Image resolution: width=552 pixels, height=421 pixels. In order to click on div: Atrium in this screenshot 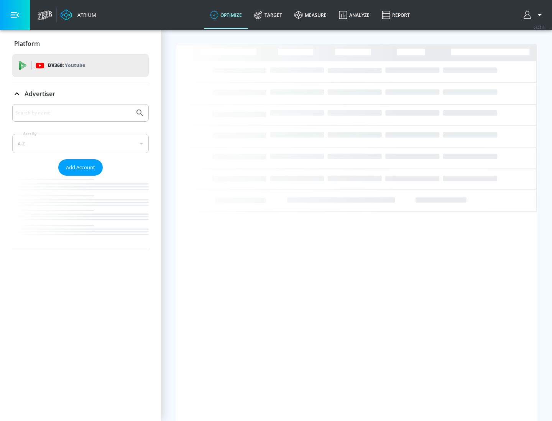, I will do `click(85, 15)`.